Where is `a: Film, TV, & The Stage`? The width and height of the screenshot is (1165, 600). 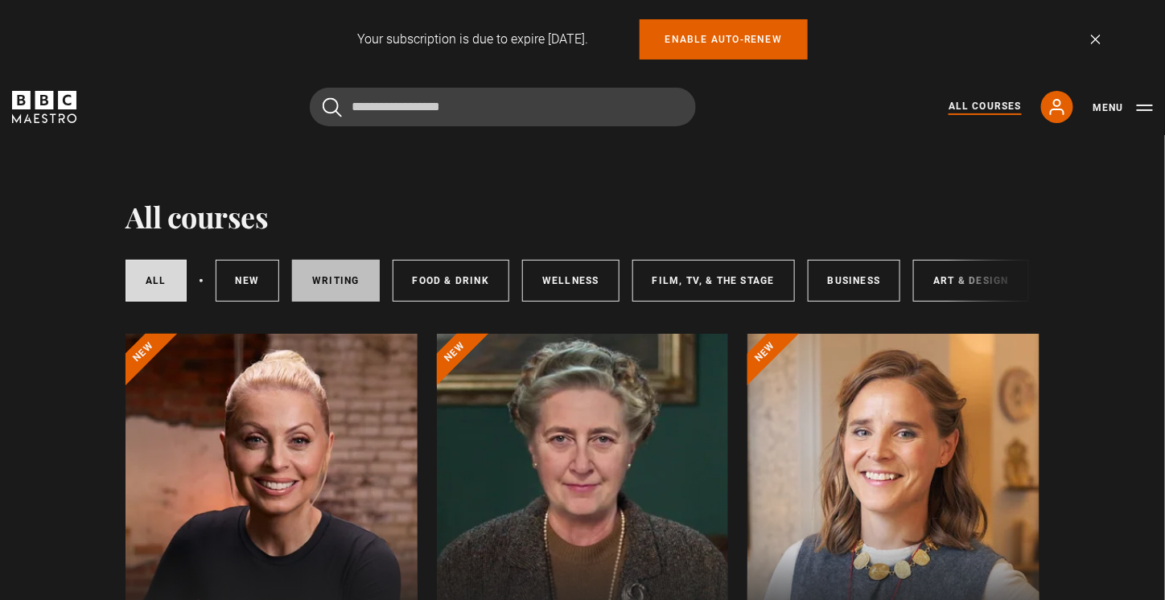 a: Film, TV, & The Stage is located at coordinates (714, 281).